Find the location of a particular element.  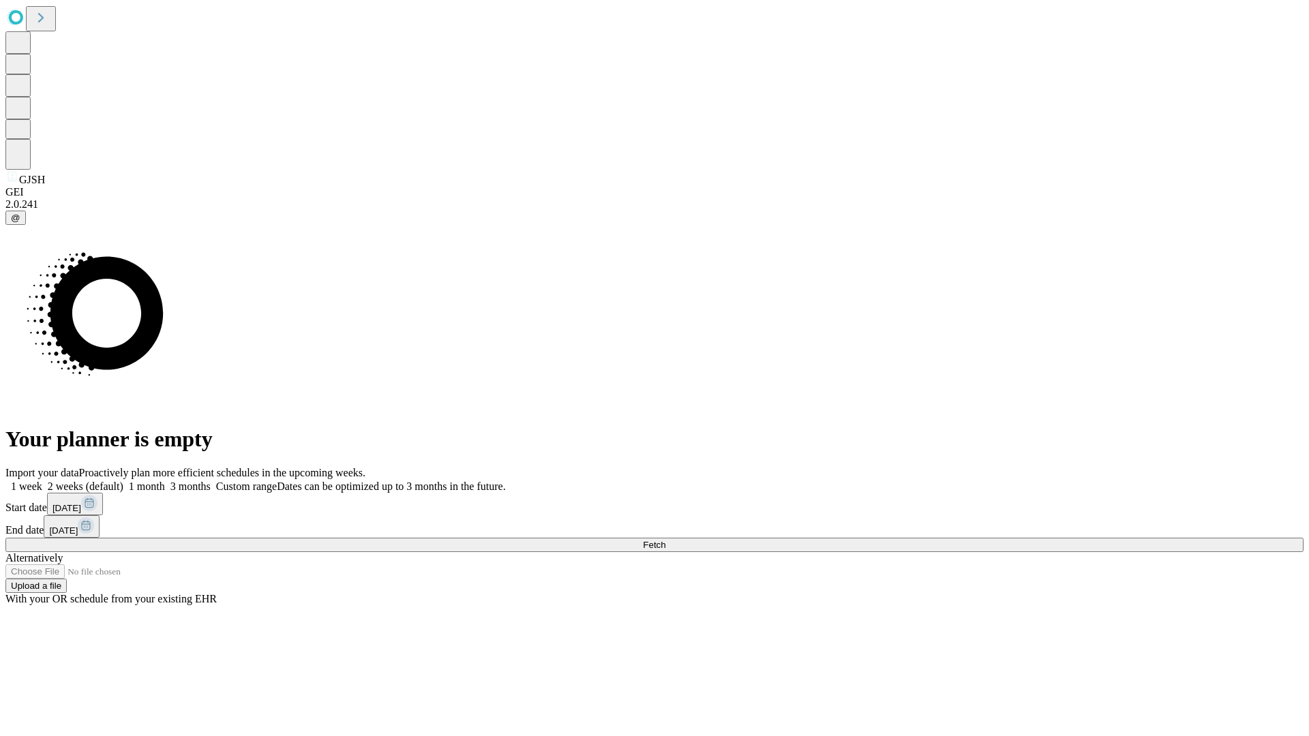

button: Upload a file is located at coordinates (36, 585).